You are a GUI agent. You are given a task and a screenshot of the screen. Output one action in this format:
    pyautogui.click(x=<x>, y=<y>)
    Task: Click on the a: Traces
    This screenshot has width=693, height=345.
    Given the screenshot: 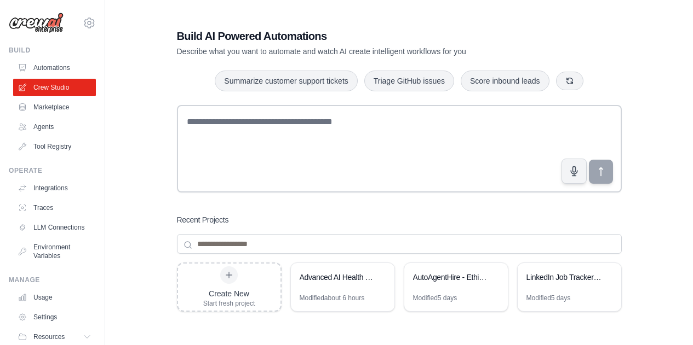 What is the action you would take?
    pyautogui.click(x=54, y=208)
    